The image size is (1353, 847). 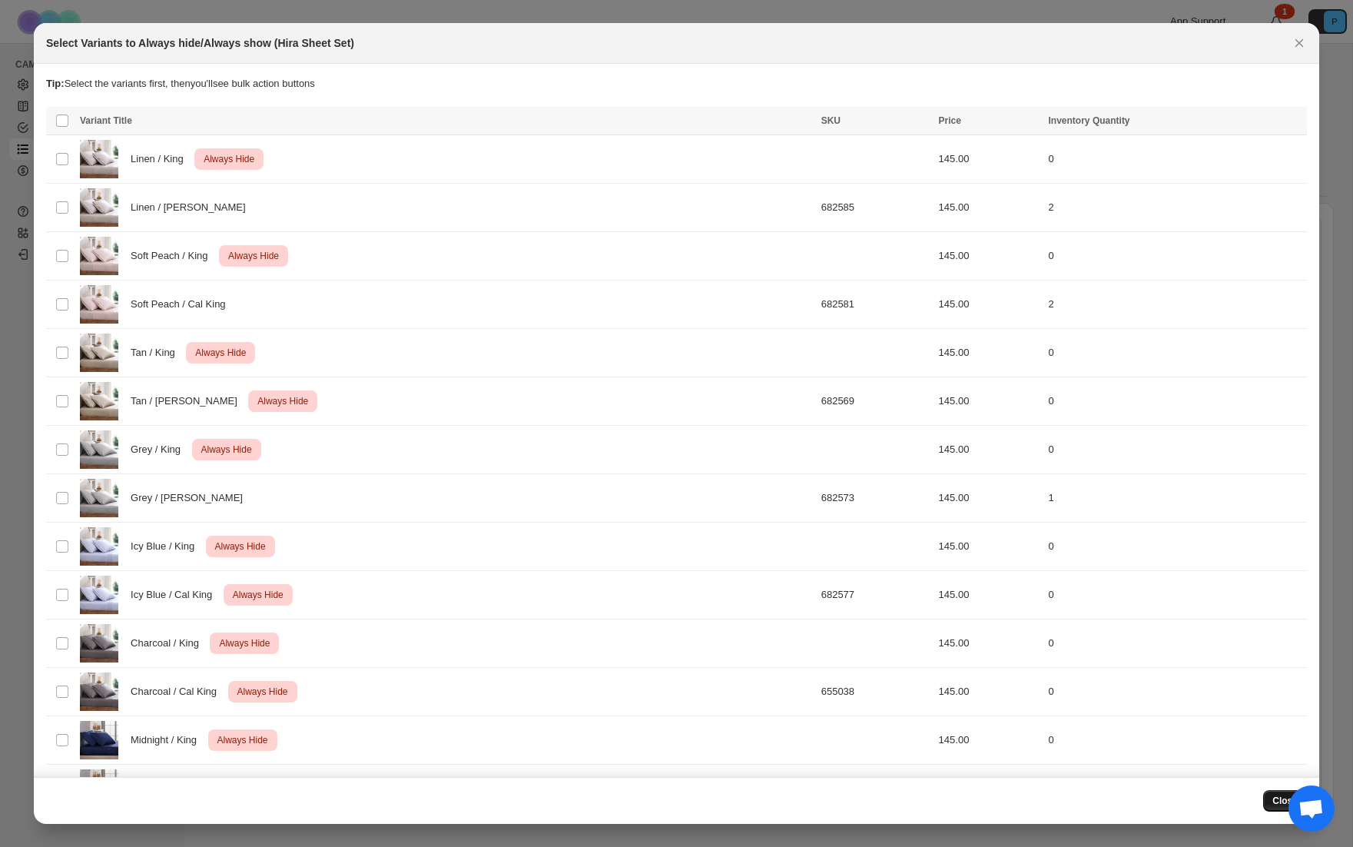 What do you see at coordinates (831, 121) in the screenshot?
I see `span: SKU` at bounding box center [831, 121].